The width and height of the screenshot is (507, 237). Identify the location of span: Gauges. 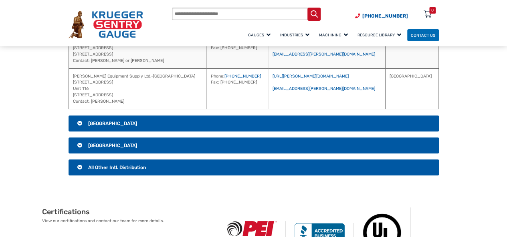
(259, 35).